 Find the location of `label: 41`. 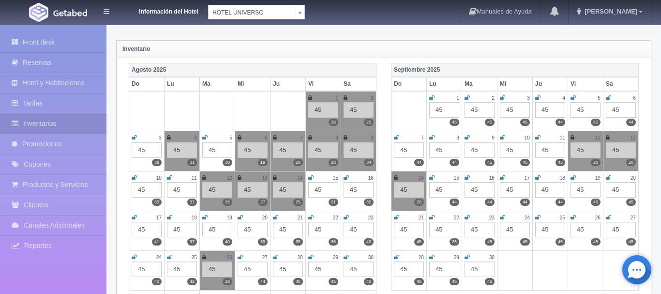

label: 41 is located at coordinates (157, 241).